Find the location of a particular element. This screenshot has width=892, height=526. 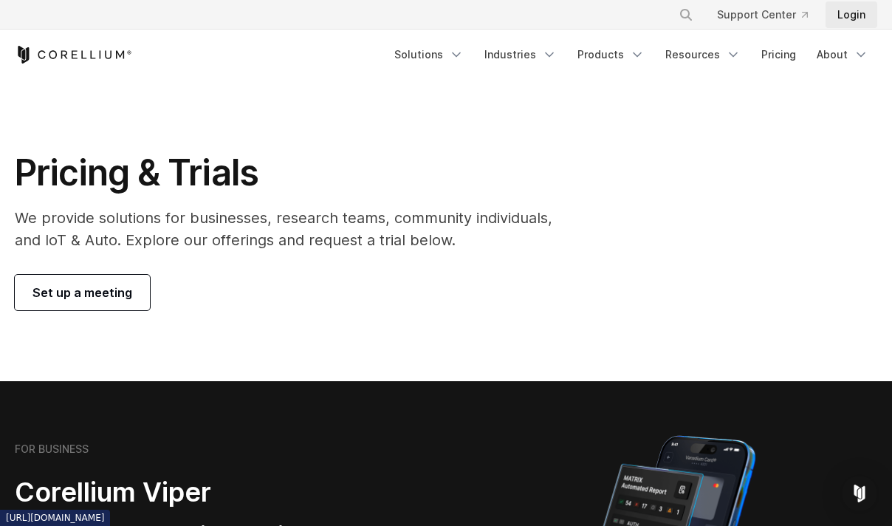

a: Solutions is located at coordinates (429, 55).